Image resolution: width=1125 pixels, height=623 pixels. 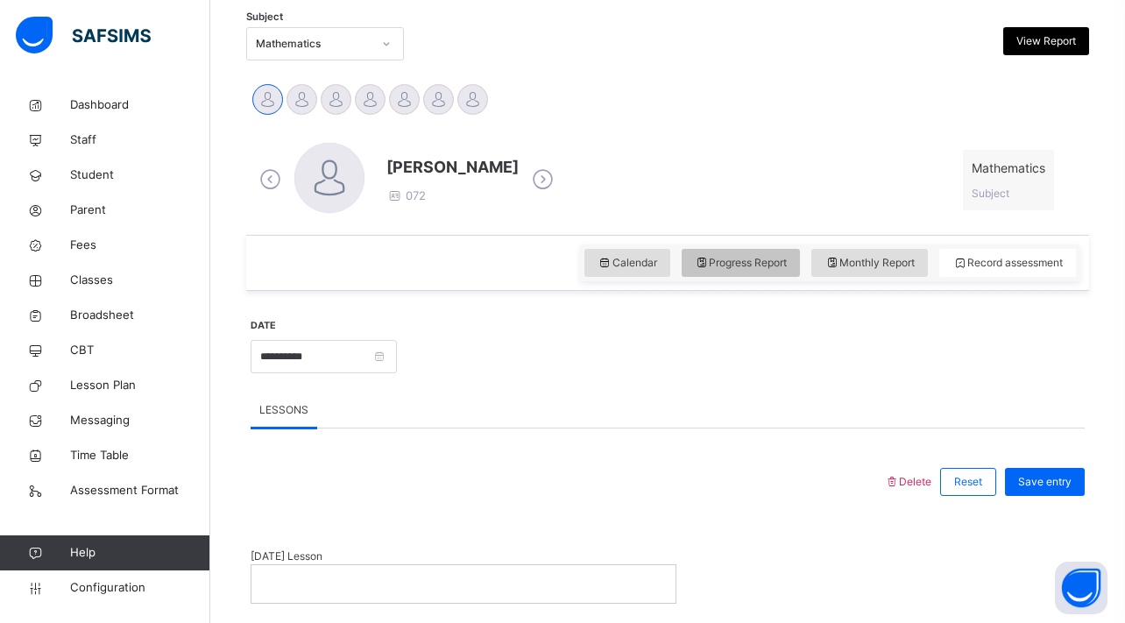 I want to click on button: Open asap, so click(x=1081, y=588).